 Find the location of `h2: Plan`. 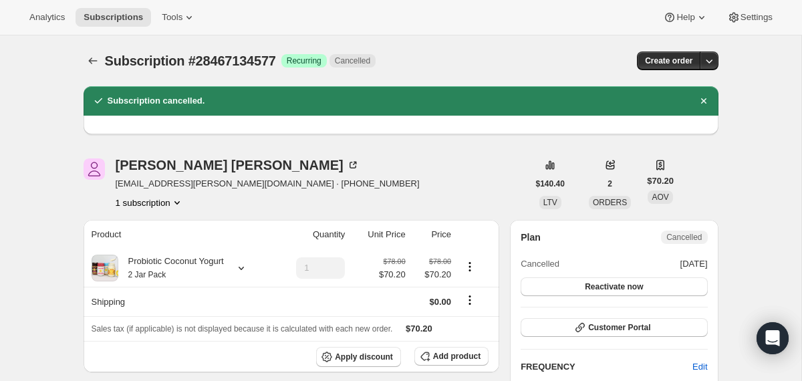

h2: Plan is located at coordinates (531, 237).